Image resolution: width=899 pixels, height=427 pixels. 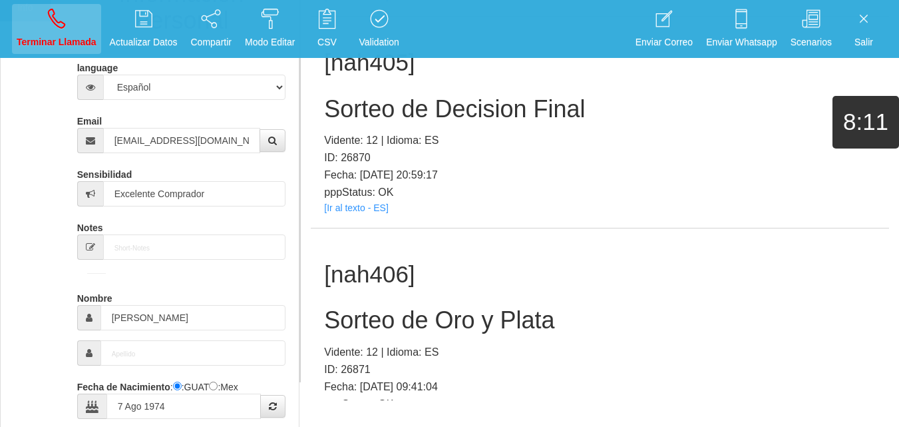 I want to click on input: Correo electrónico, so click(x=182, y=140).